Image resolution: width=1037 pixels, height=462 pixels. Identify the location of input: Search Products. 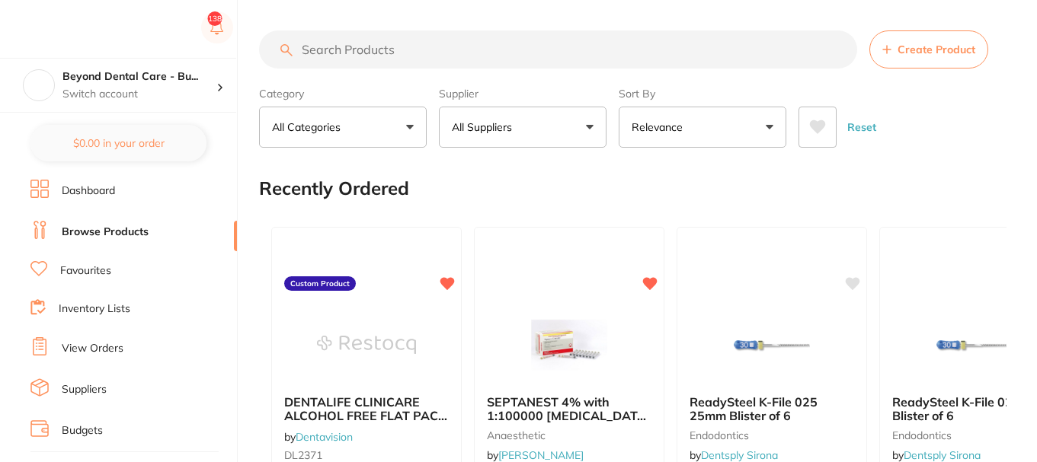
(558, 50).